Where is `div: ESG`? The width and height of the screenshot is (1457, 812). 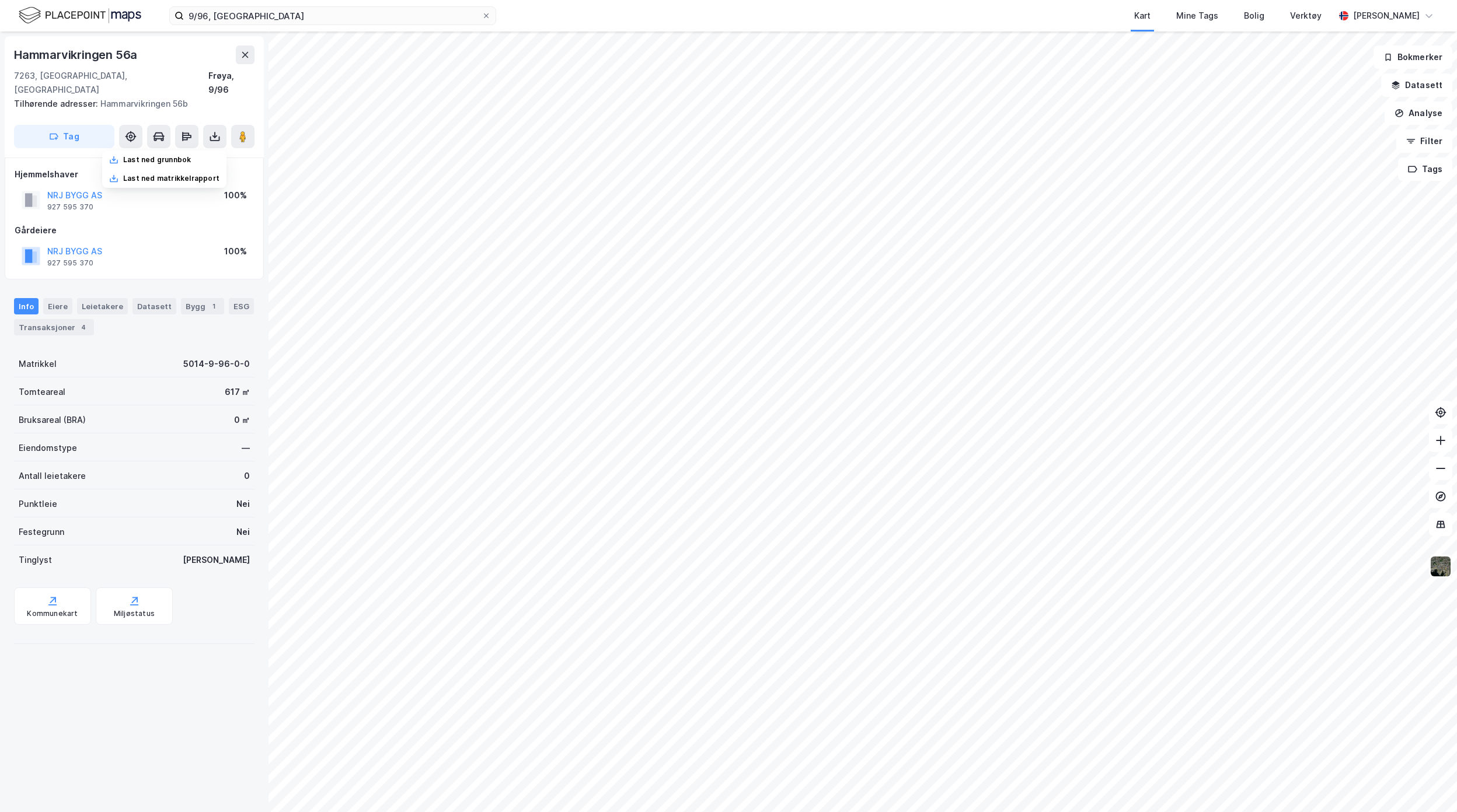
div: ESG is located at coordinates (241, 306).